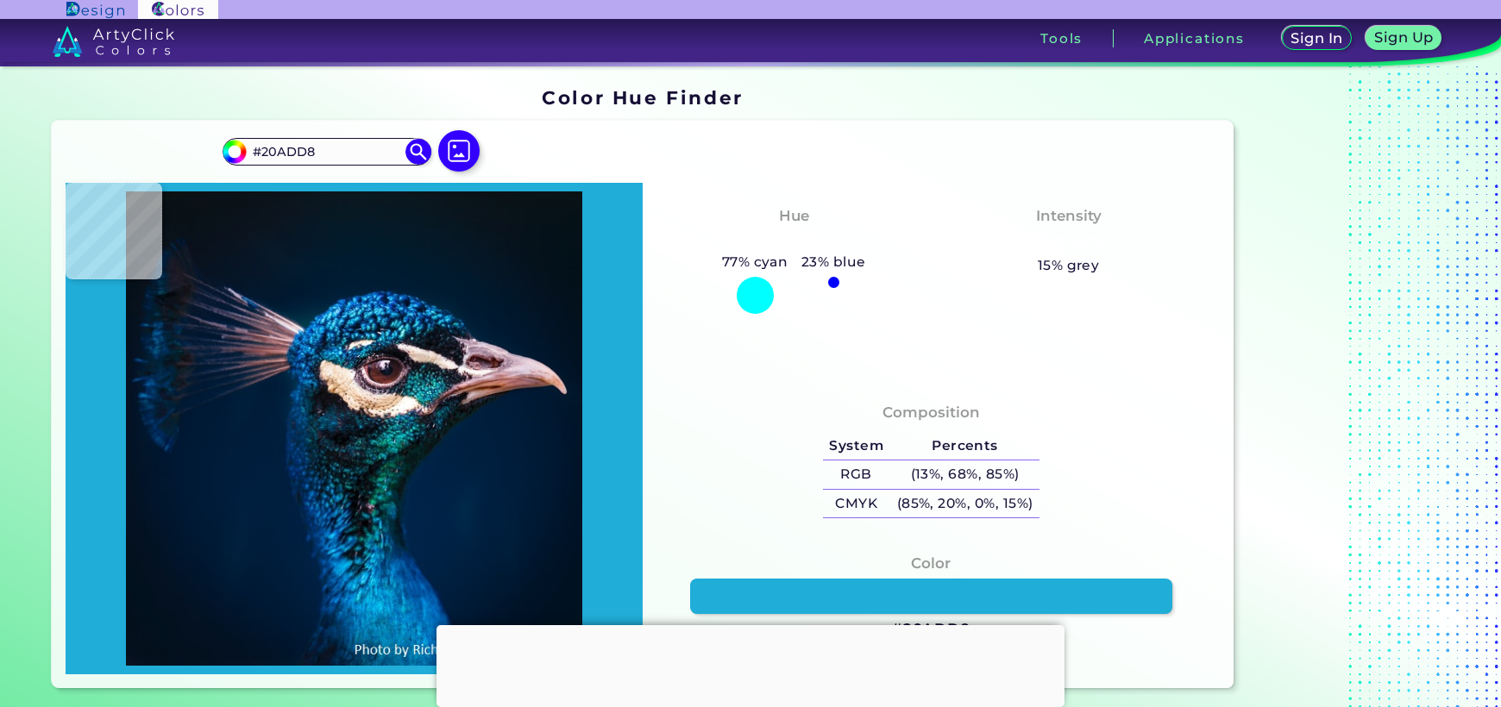 The image size is (1501, 707). What do you see at coordinates (1403, 38) in the screenshot?
I see `a: Sign Up` at bounding box center [1403, 38].